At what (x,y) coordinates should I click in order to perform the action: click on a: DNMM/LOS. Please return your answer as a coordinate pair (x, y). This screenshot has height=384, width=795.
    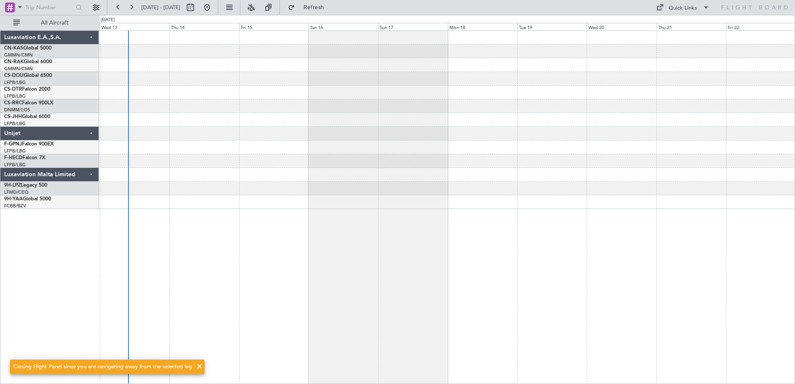
    Looking at the image, I should click on (17, 110).